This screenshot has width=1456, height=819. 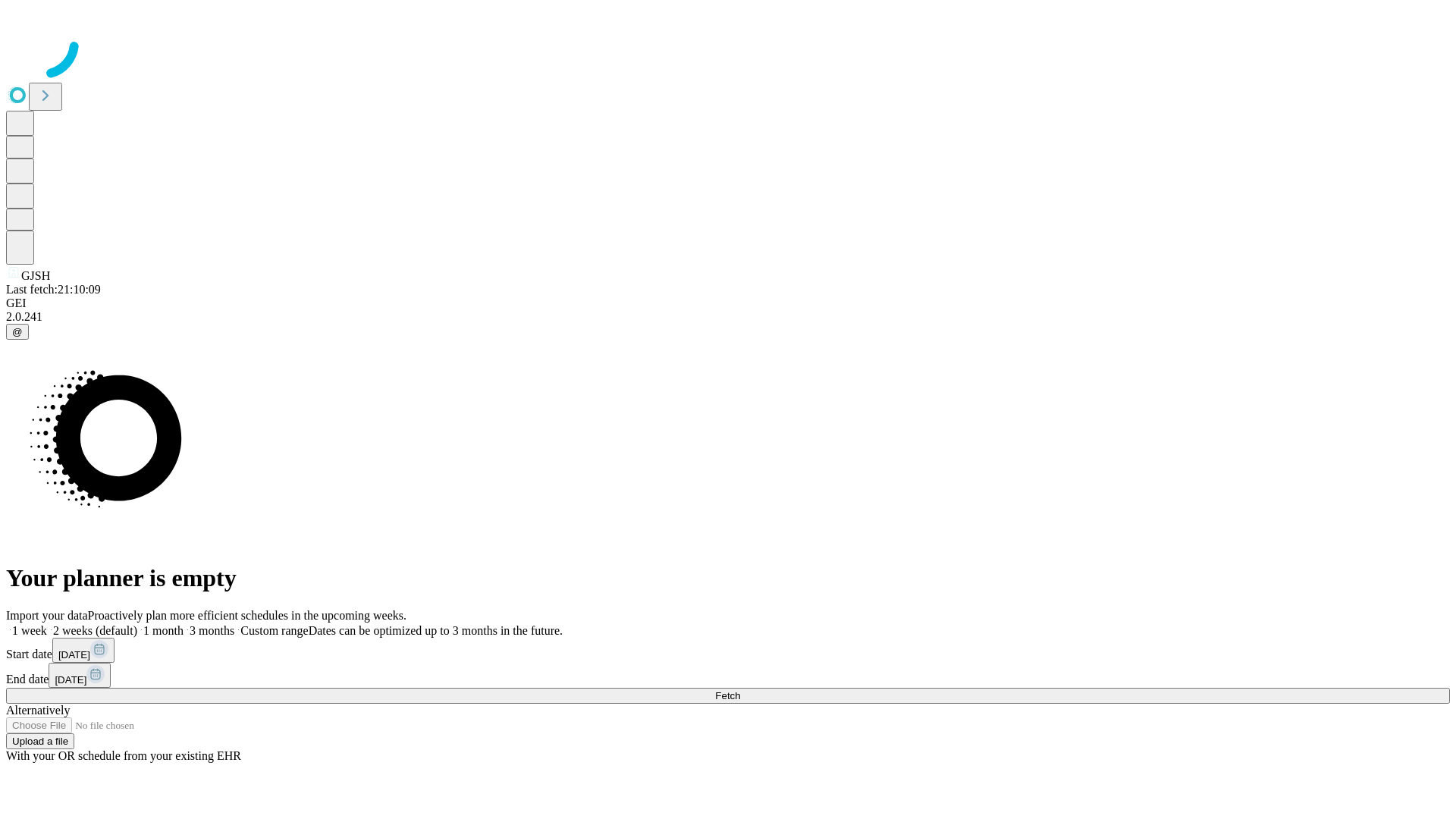 I want to click on span: Custom range, so click(x=273, y=630).